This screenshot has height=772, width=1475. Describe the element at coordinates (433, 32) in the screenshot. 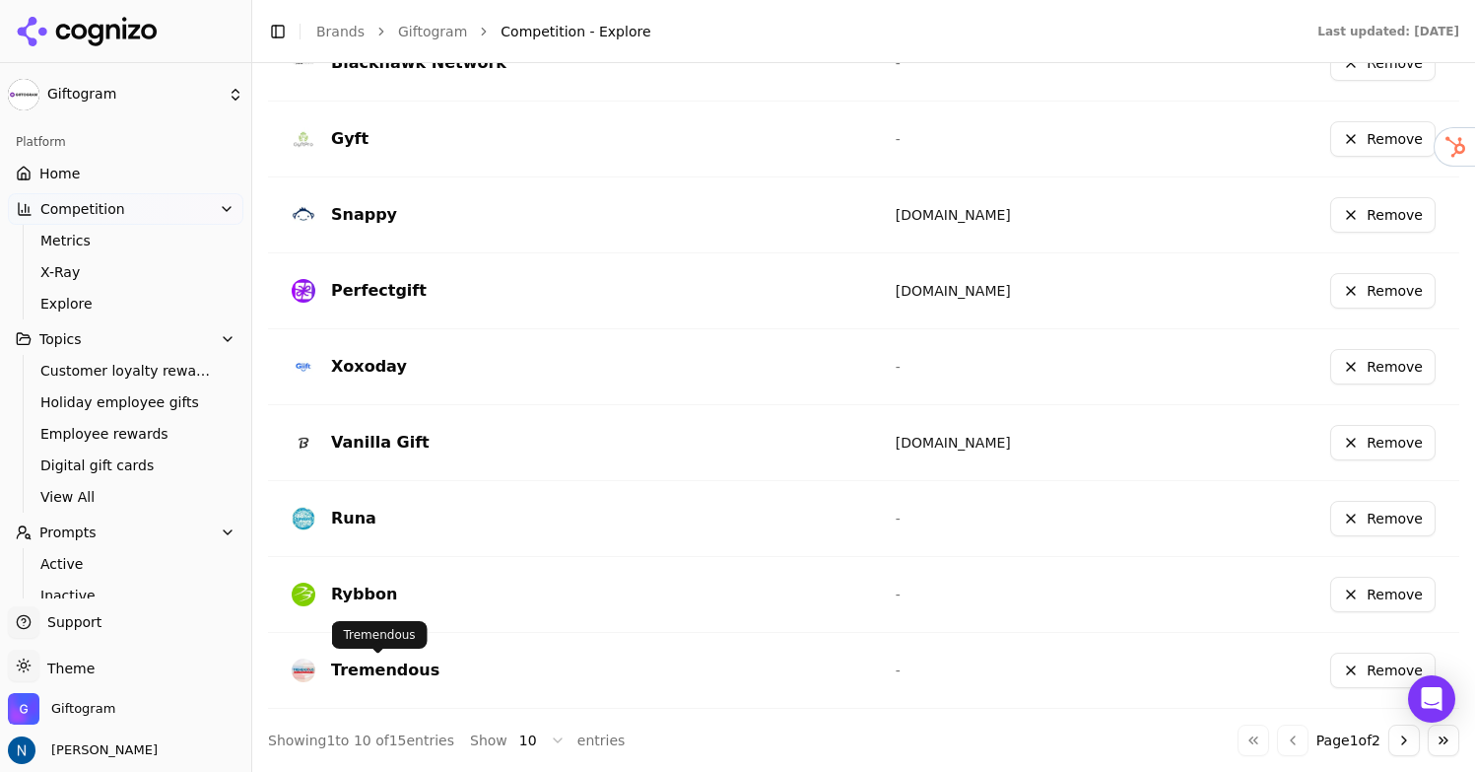

I see `a: Giftogram` at that location.